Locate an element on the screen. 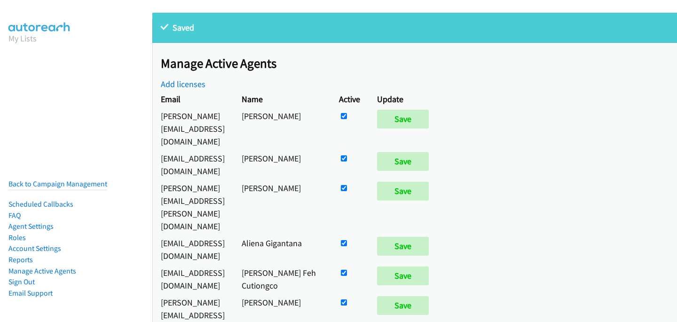 The height and width of the screenshot is (322, 677). th: Active is located at coordinates (349, 99).